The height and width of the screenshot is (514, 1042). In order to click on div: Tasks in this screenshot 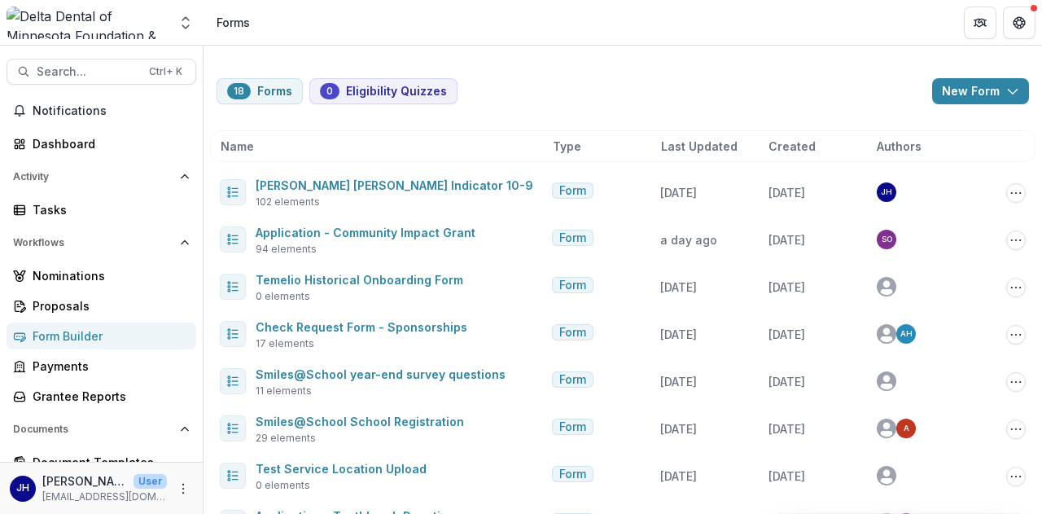, I will do `click(107, 209)`.